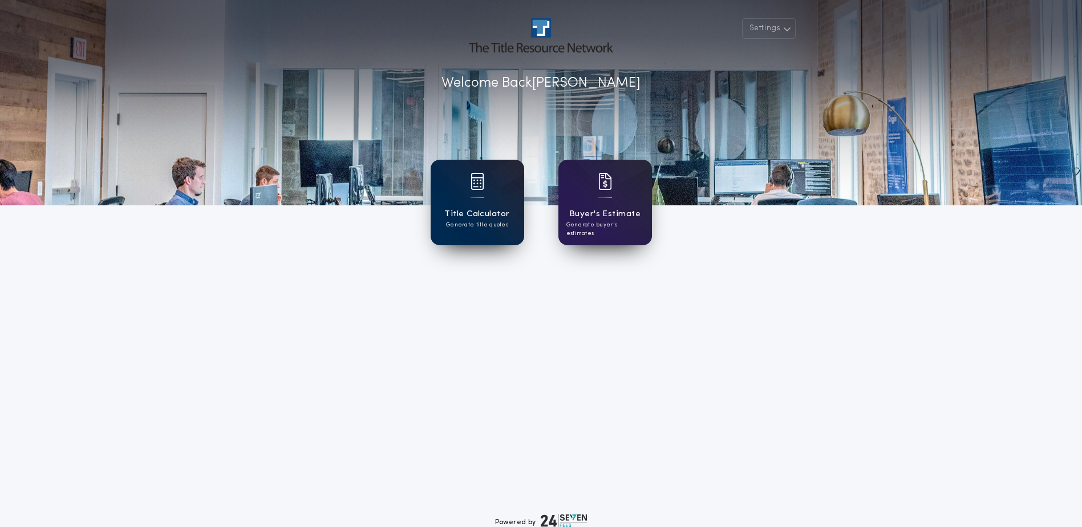  What do you see at coordinates (604, 214) in the screenshot?
I see `h1: Buyer's Estimate` at bounding box center [604, 214].